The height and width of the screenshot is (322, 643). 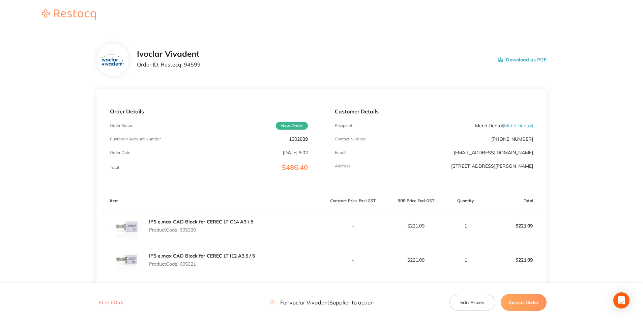 I want to click on p: Product Code: 605321, so click(x=202, y=264).